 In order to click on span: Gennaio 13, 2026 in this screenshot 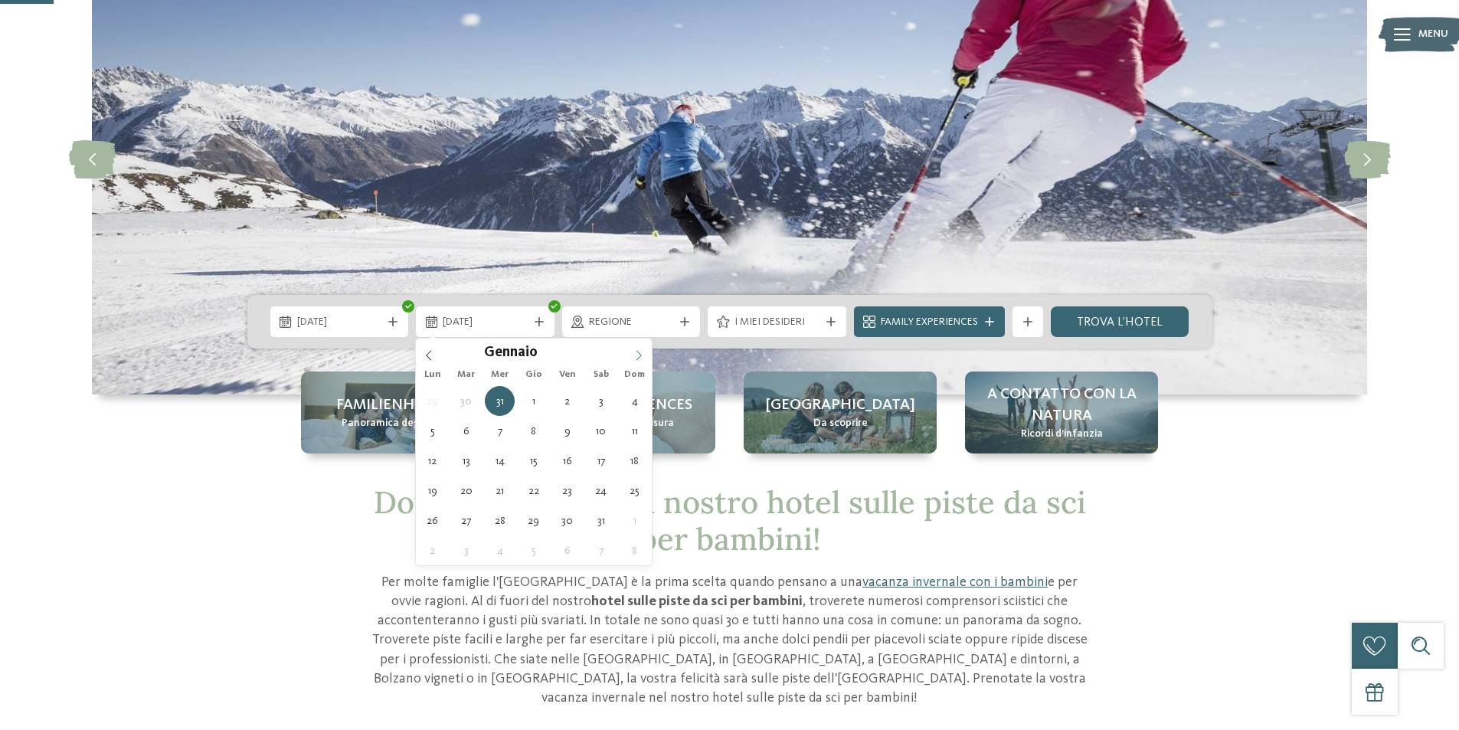, I will do `click(466, 460)`.